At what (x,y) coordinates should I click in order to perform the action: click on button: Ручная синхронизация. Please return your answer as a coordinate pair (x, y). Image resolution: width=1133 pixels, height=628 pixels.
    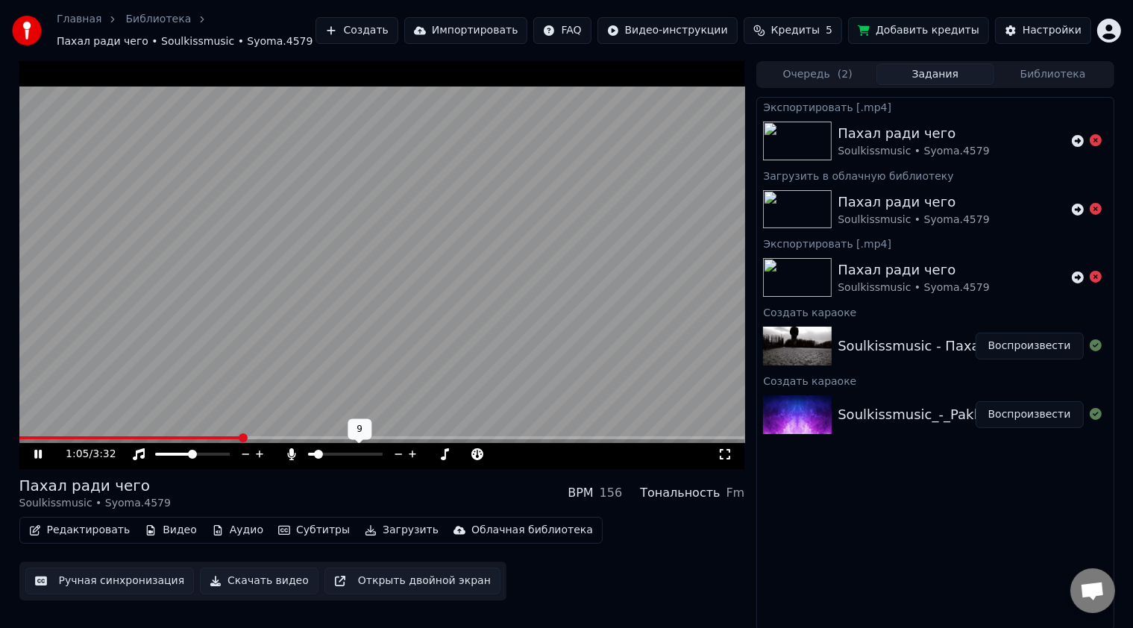
    Looking at the image, I should click on (110, 581).